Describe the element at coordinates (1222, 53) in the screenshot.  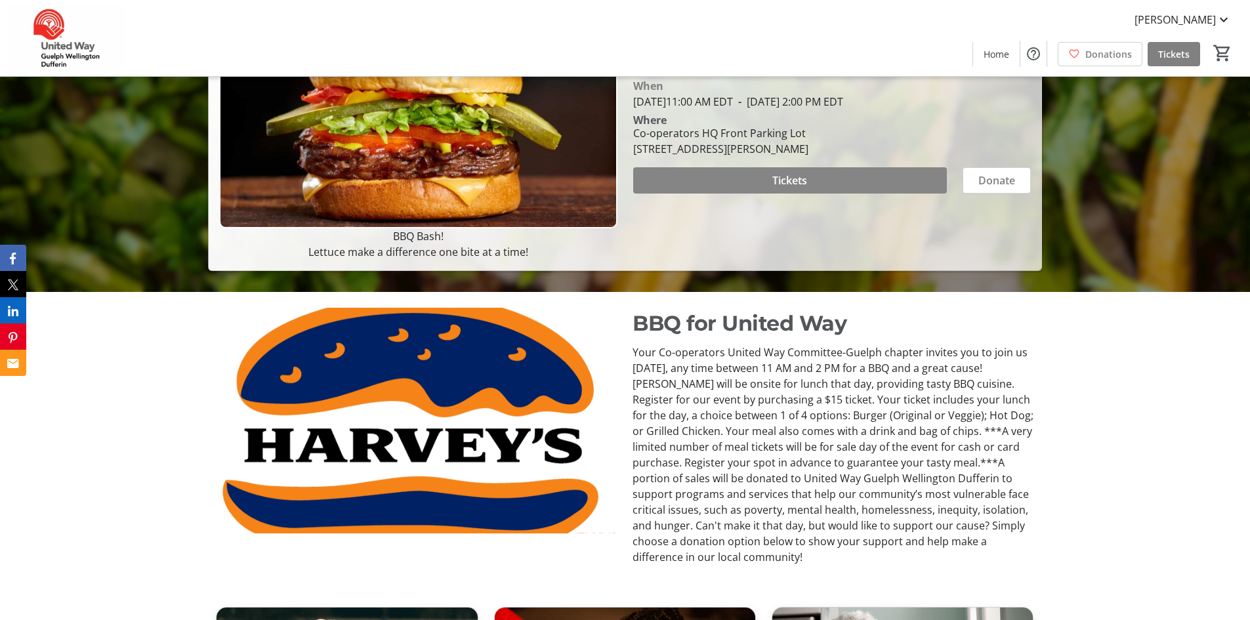
I see `button: Cart` at that location.